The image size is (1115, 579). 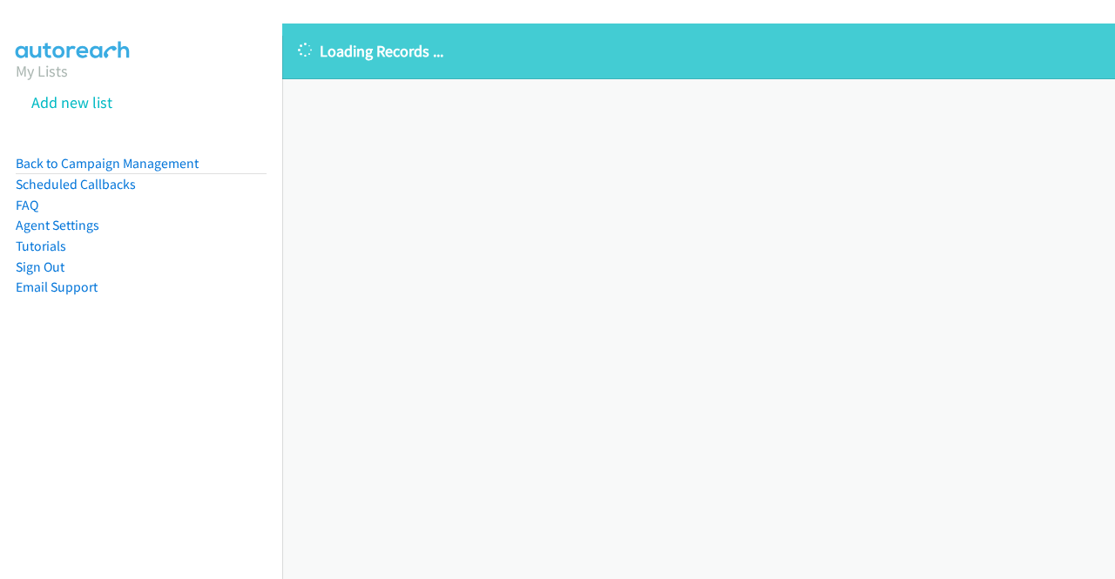 I want to click on a: Sign Out, so click(x=40, y=267).